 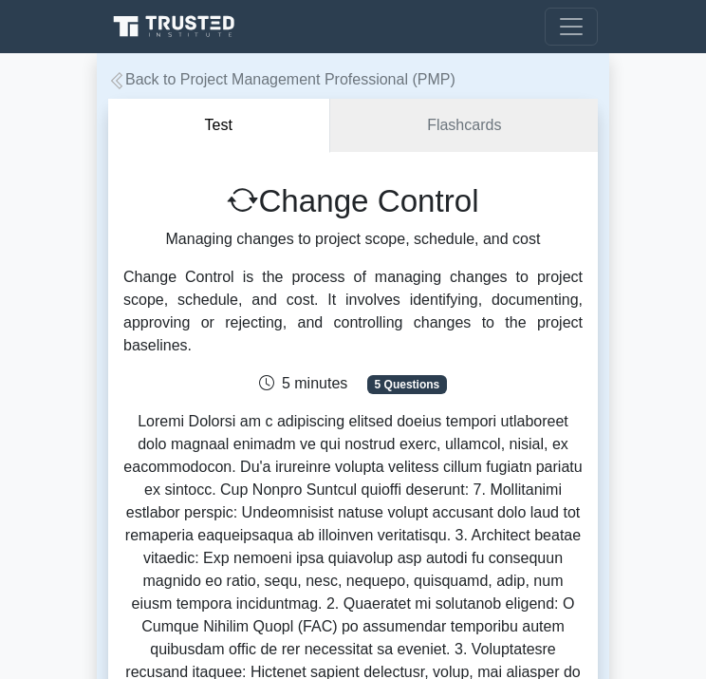 I want to click on a: Back to Project Management Professional (PMP), so click(x=282, y=79).